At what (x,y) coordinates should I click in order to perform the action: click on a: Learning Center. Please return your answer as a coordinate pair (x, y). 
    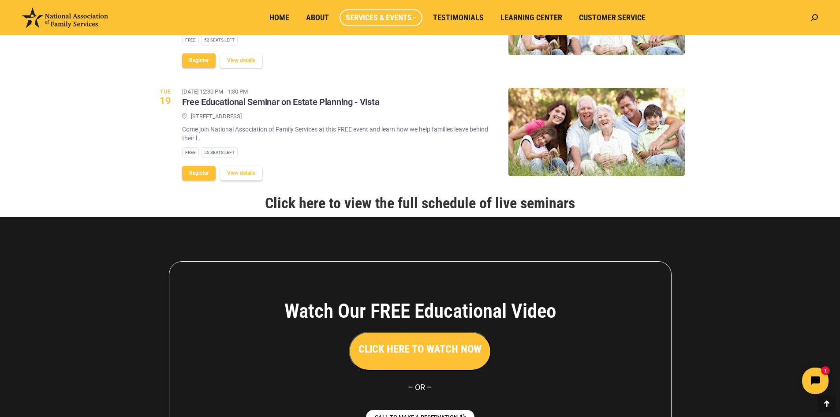
    Looking at the image, I should click on (531, 18).